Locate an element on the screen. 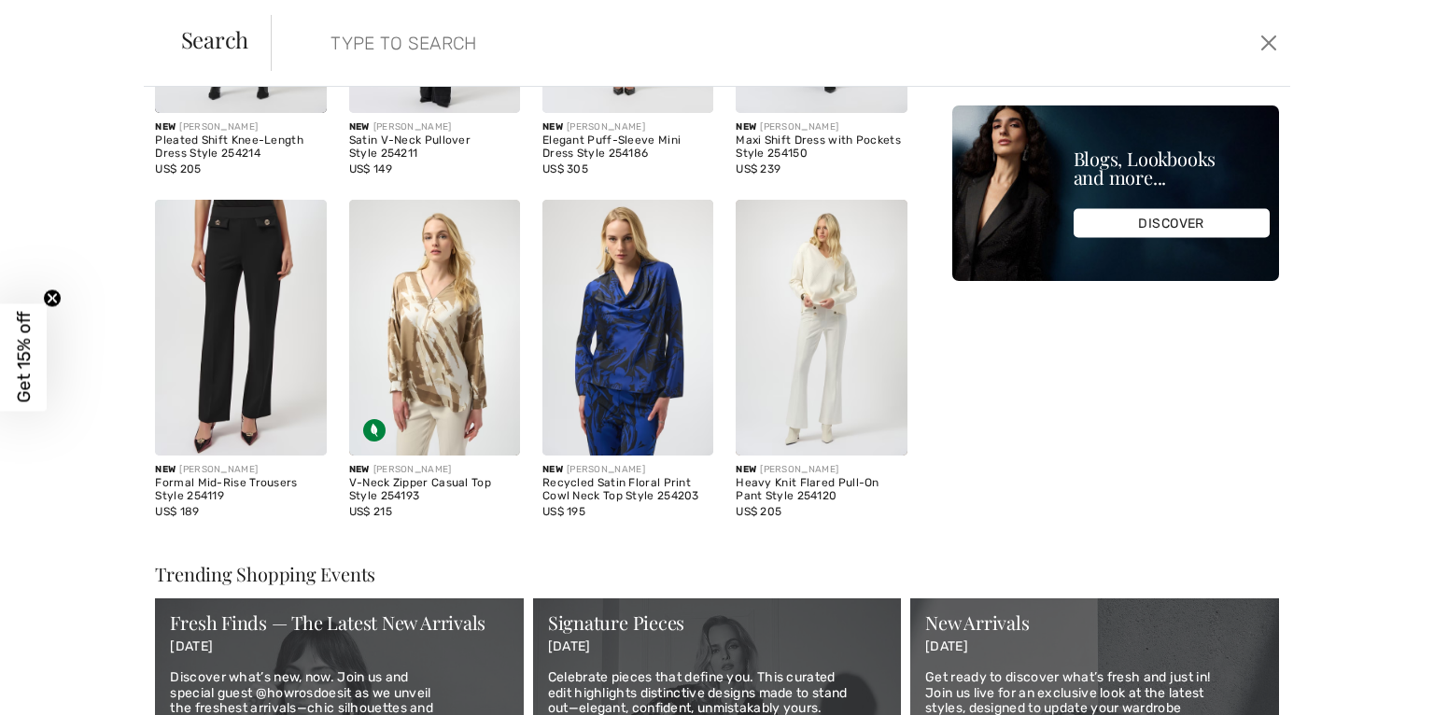  div: Elegant Puff-Sleeve Mini Dress Style 254186 is located at coordinates (627, 147).